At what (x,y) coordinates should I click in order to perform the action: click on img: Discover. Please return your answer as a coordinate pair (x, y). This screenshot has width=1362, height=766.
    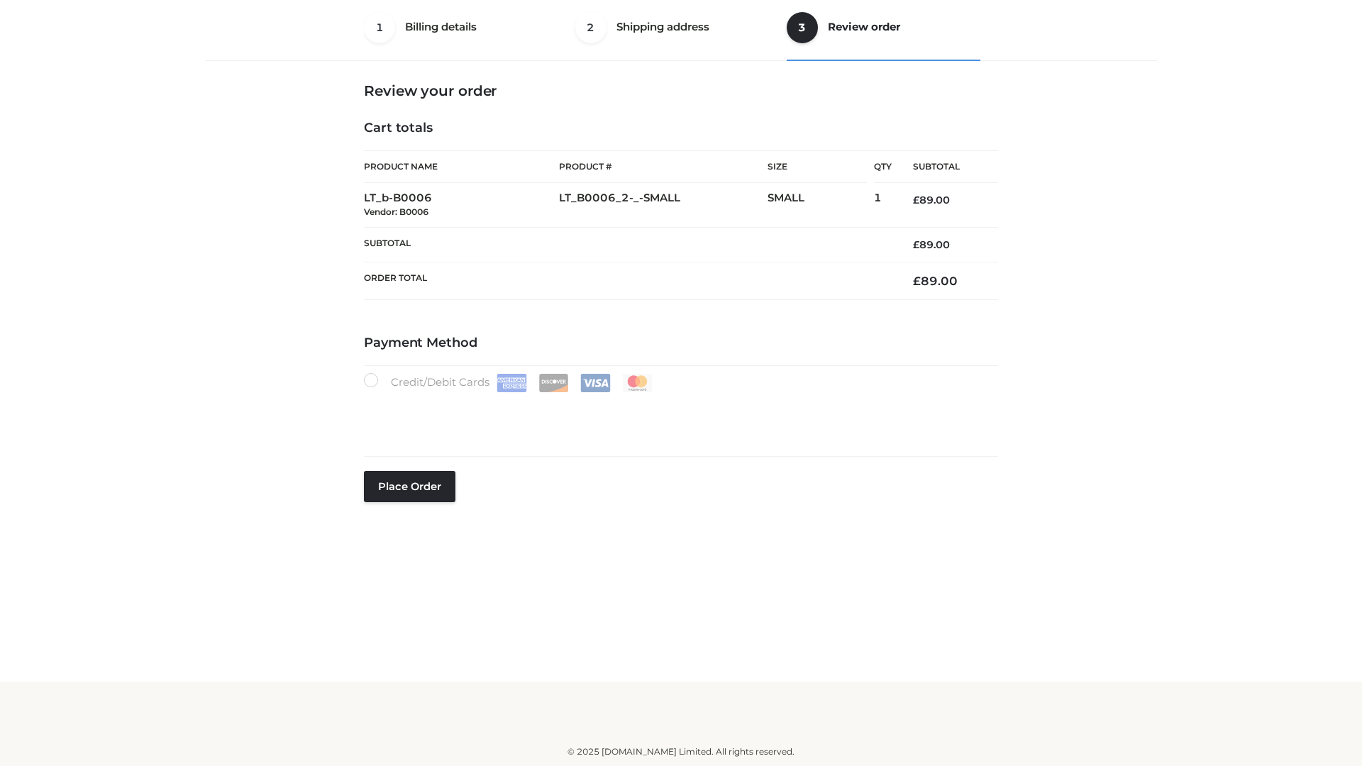
    Looking at the image, I should click on (553, 383).